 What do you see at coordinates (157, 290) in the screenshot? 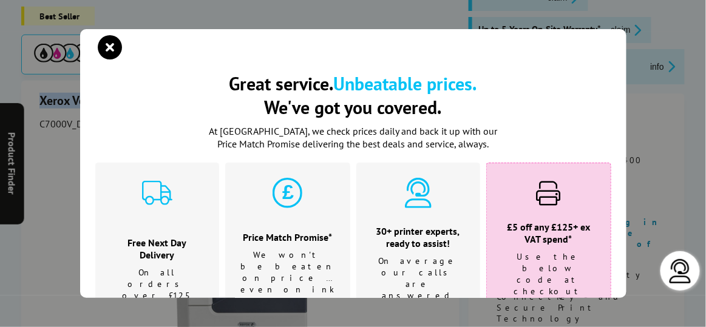
I see `p: On all orders over £125 ex VAT*` at bounding box center [157, 290].